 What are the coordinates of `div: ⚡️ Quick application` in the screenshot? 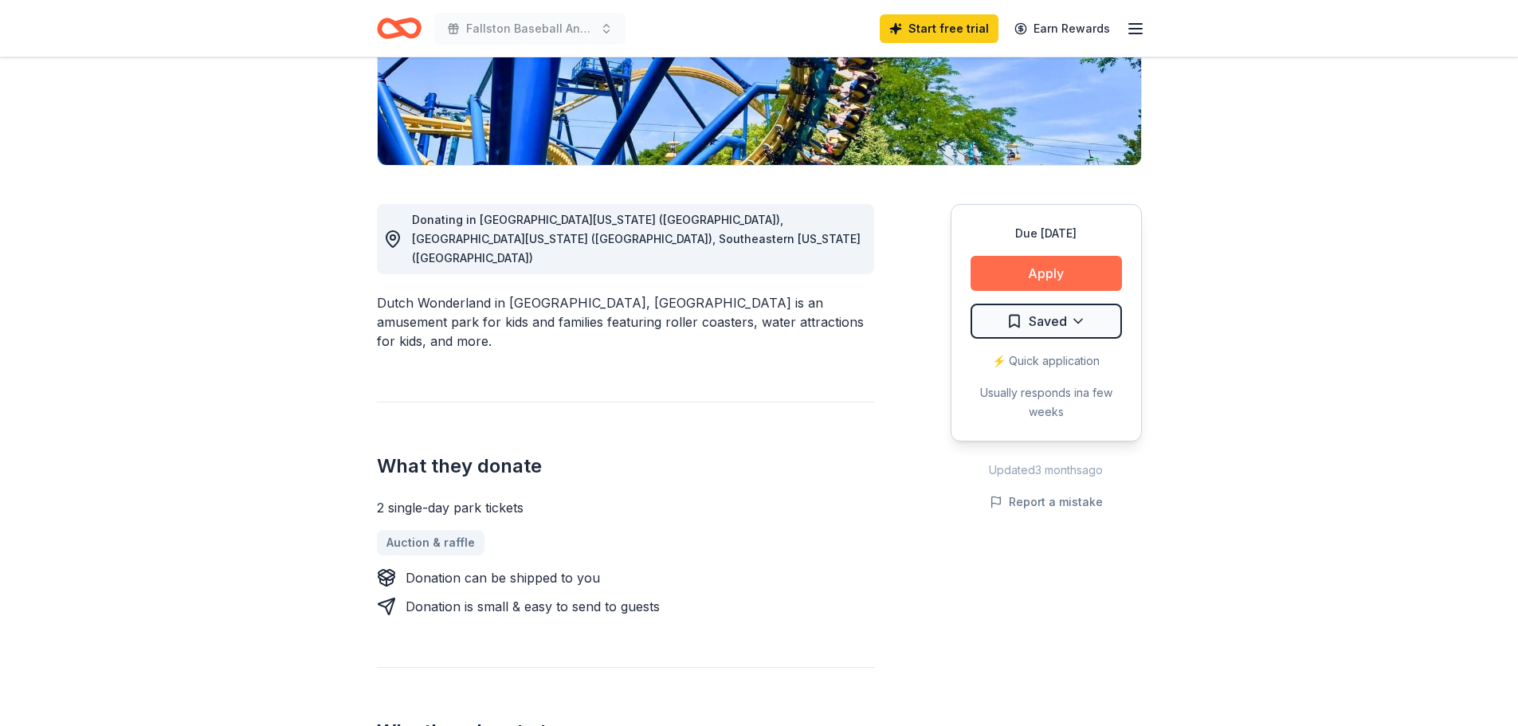 It's located at (1046, 361).